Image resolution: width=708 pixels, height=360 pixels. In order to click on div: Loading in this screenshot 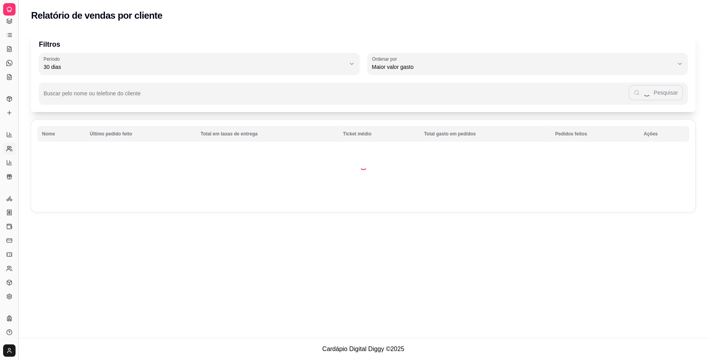, I will do `click(363, 166)`.